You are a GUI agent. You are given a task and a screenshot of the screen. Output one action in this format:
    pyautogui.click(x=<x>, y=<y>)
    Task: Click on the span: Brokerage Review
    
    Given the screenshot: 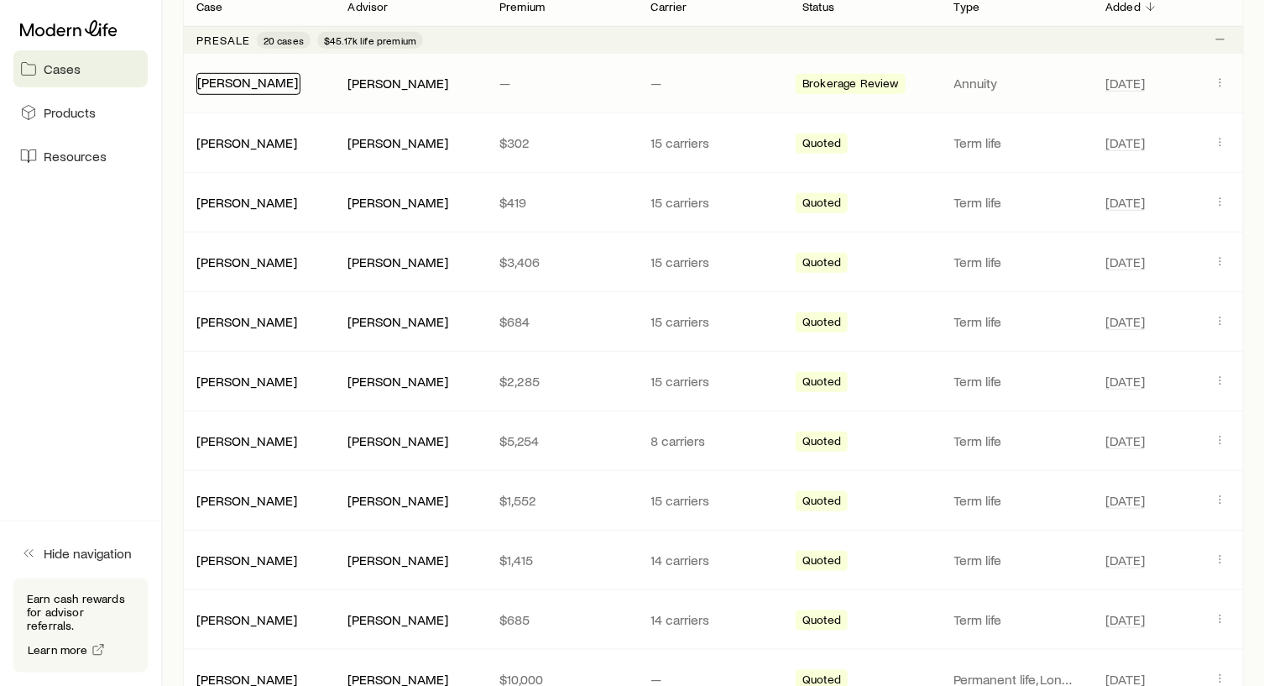 What is the action you would take?
    pyautogui.click(x=850, y=85)
    